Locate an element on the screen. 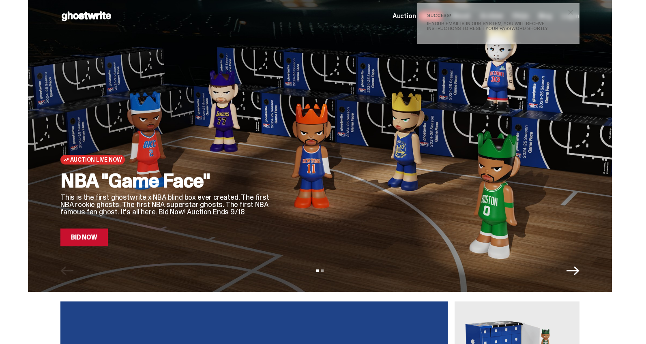 The image size is (646, 344). a: Auction LIVE is located at coordinates (417, 16).